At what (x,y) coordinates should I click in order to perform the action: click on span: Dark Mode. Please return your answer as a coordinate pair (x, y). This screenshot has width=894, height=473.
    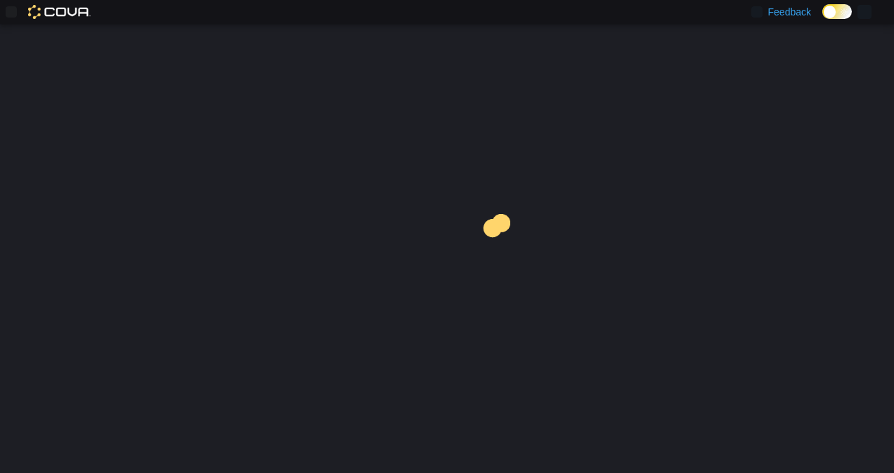
    Looking at the image, I should click on (822, 19).